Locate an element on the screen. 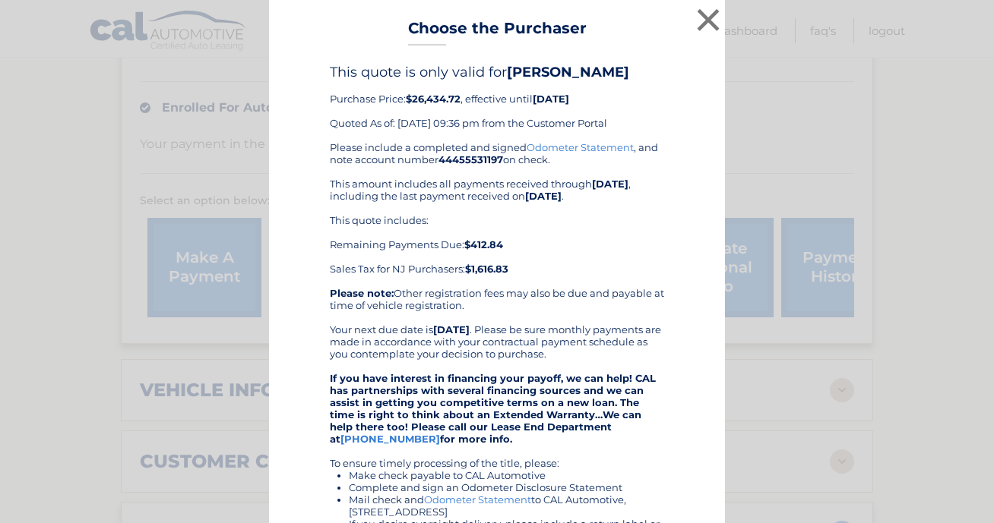  li: Complete and sign an Odometer Disclosure Statement is located at coordinates (506, 488).